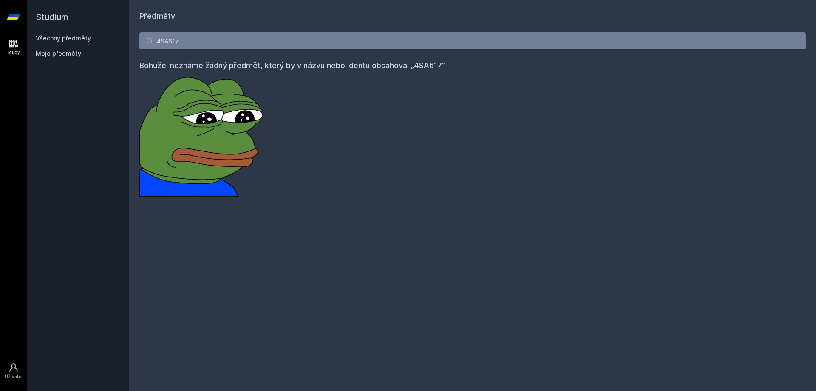 This screenshot has height=391, width=816. What do you see at coordinates (473, 41) in the screenshot?
I see `input: Název nebo ident předmětu…` at bounding box center [473, 41].